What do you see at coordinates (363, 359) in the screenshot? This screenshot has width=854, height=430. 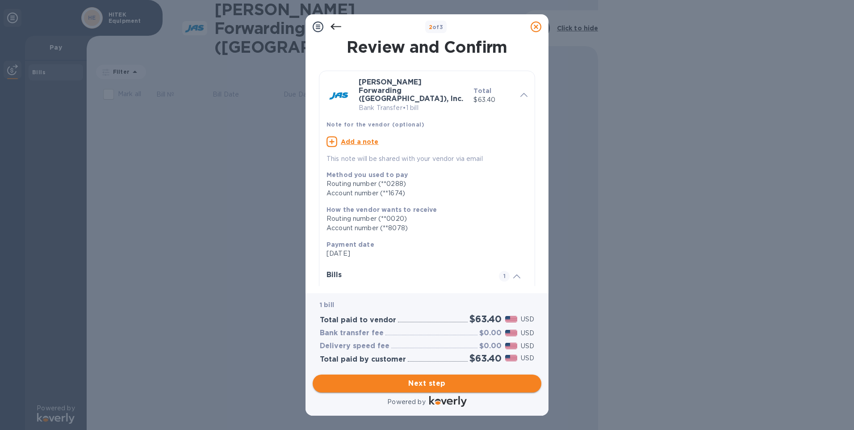 I see `h3: Total paid by customer` at bounding box center [363, 359].